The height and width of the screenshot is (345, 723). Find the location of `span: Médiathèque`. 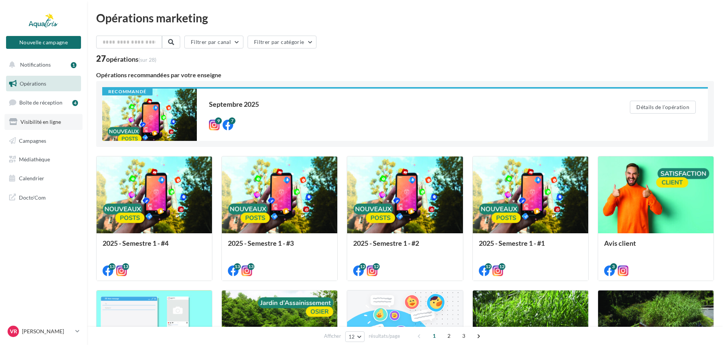

span: Médiathèque is located at coordinates (34, 159).